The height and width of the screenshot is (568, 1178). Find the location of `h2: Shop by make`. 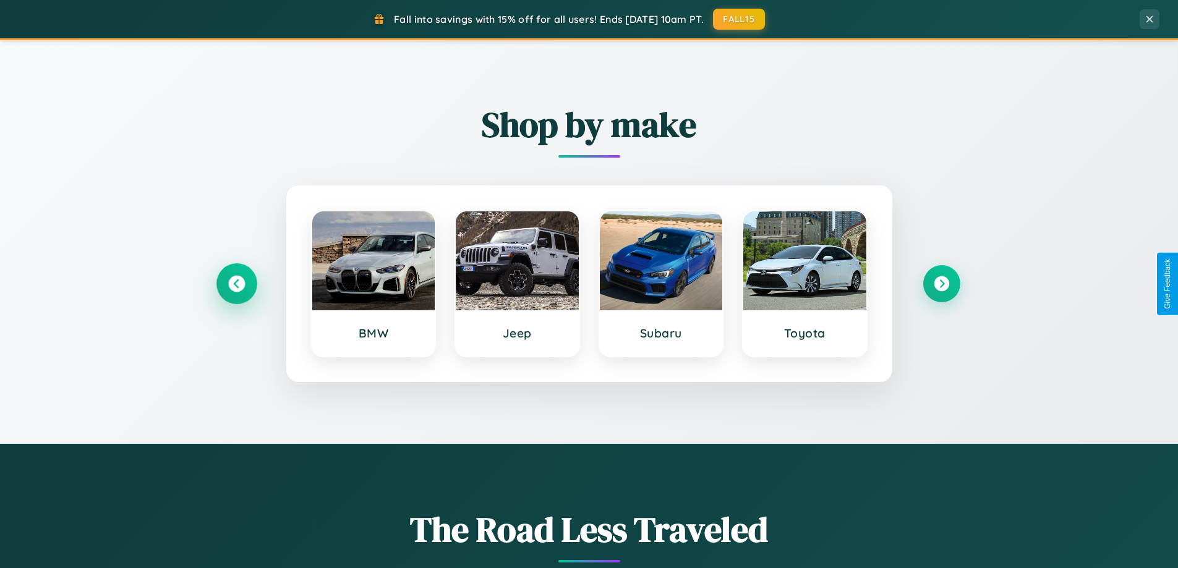

h2: Shop by make is located at coordinates (589, 124).